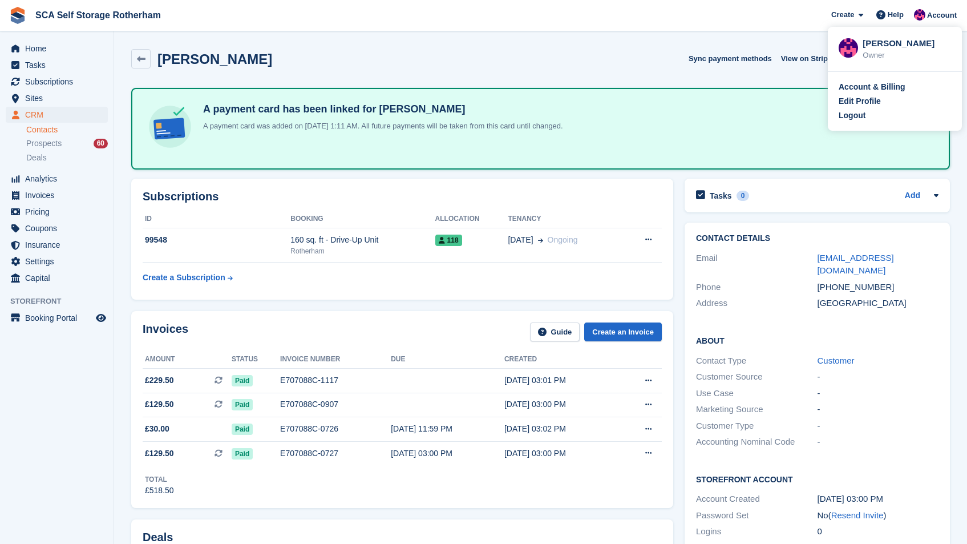  Describe the element at coordinates (942, 15) in the screenshot. I see `span: Account` at that location.